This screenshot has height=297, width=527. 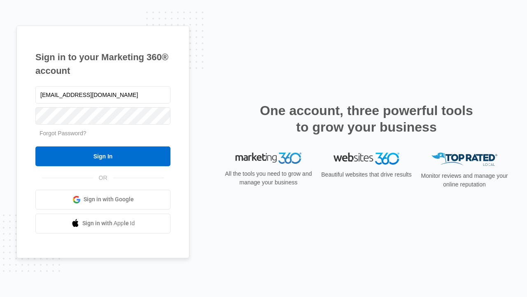 I want to click on img: Websites 360, so click(x=367, y=158).